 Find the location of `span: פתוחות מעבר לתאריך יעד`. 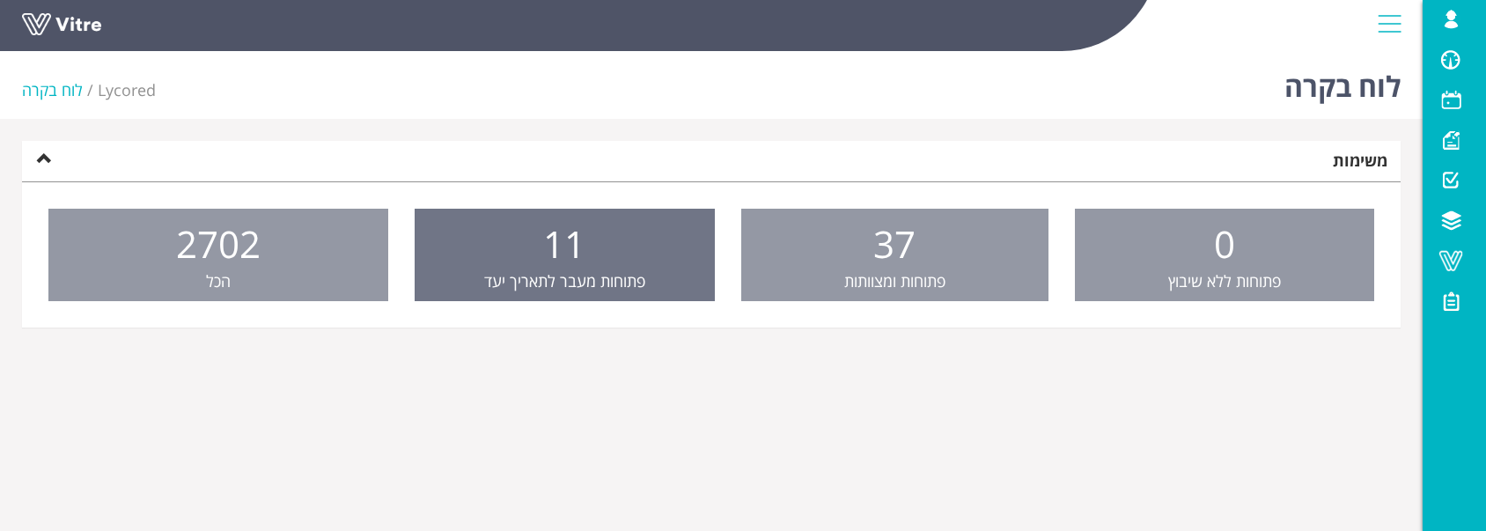

span: פתוחות מעבר לתאריך יעד is located at coordinates (564, 281).